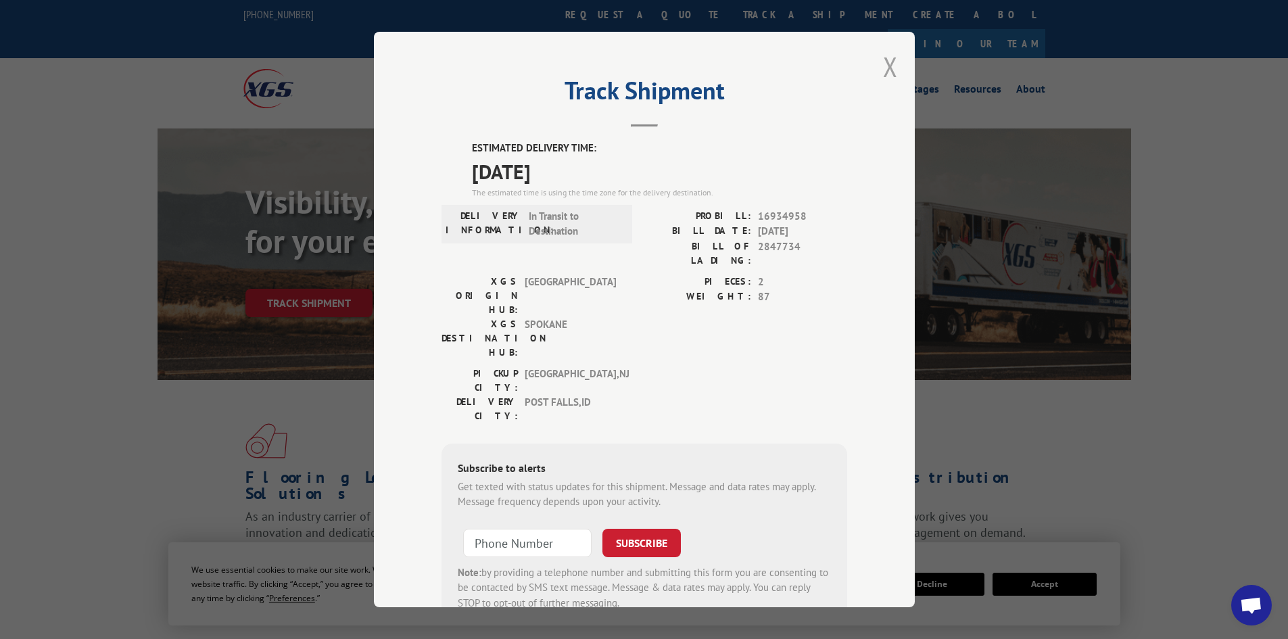 The image size is (1288, 639). Describe the element at coordinates (483, 224) in the screenshot. I see `label: DELIVERY INFORMATION:` at that location.